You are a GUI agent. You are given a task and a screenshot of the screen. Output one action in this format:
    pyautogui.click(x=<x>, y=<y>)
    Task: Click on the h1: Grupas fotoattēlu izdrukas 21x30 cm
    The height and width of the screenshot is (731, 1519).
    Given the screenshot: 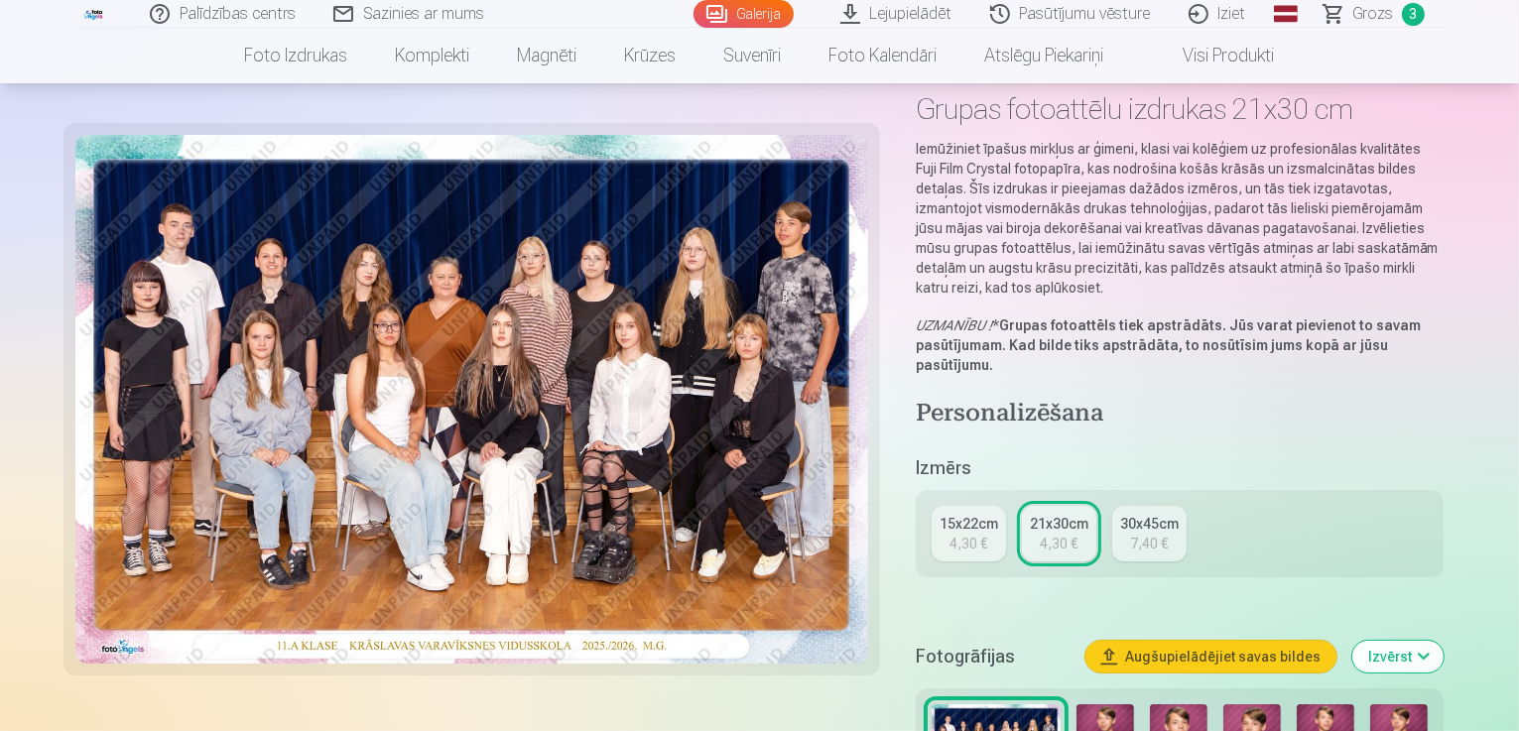 What is the action you would take?
    pyautogui.click(x=1180, y=109)
    